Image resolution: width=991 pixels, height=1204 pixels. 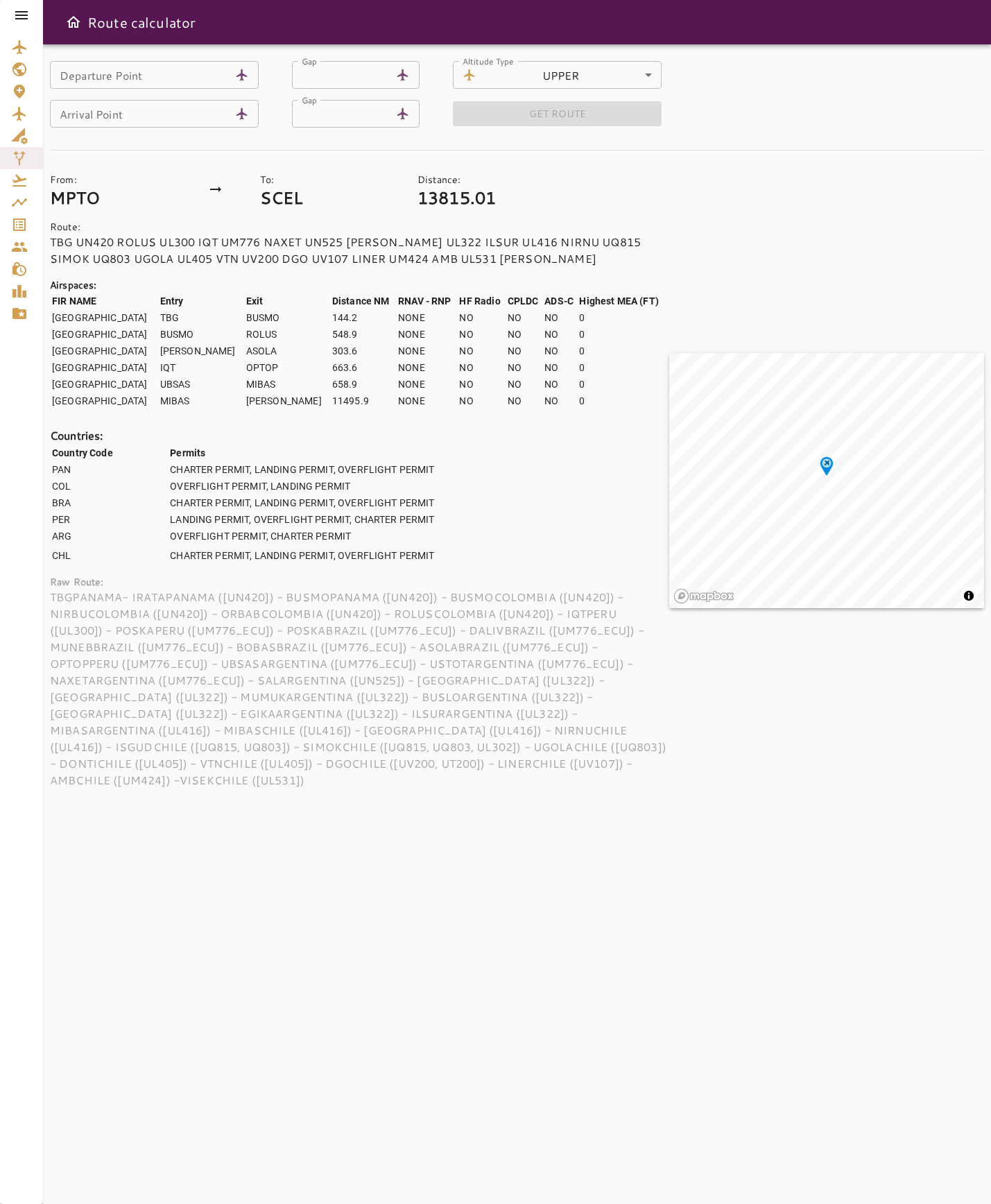 What do you see at coordinates (110, 470) in the screenshot?
I see `td: PAN` at bounding box center [110, 470].